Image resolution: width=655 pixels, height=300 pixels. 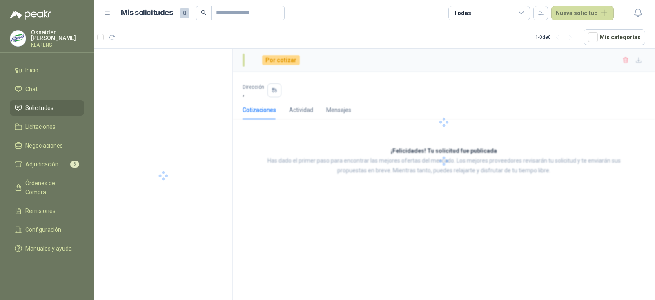 I want to click on button: Nueva solicitud, so click(x=582, y=13).